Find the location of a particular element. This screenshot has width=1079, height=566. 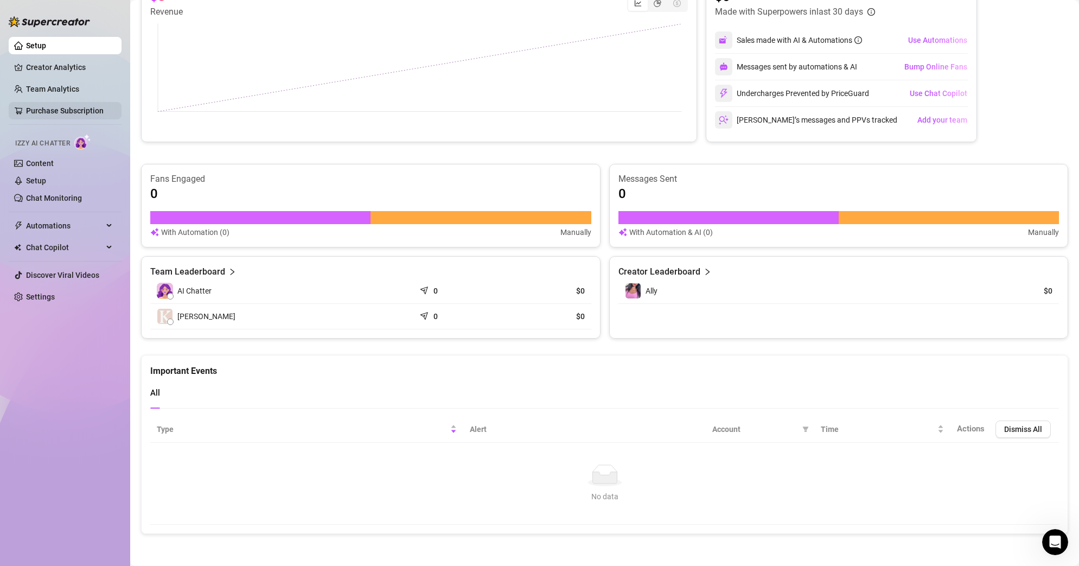

div: Profile image for Nir is located at coordinates (168, 28).